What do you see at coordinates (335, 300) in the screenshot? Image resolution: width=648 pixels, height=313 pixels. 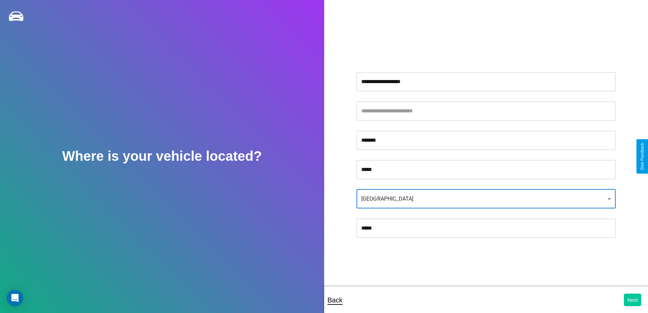 I see `p: Back` at bounding box center [335, 300].